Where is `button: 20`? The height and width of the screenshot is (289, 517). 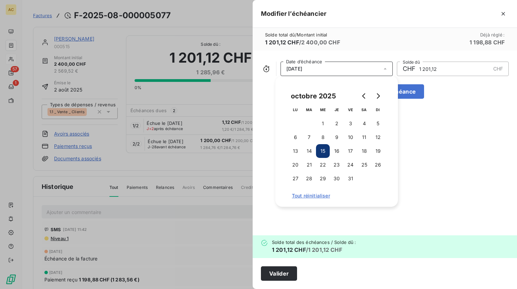 button: 20 is located at coordinates (295, 165).